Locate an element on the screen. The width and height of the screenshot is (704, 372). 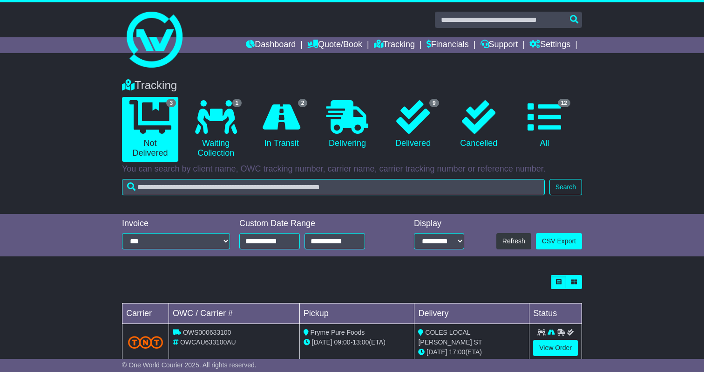
a: CSV Export is located at coordinates (559, 241).